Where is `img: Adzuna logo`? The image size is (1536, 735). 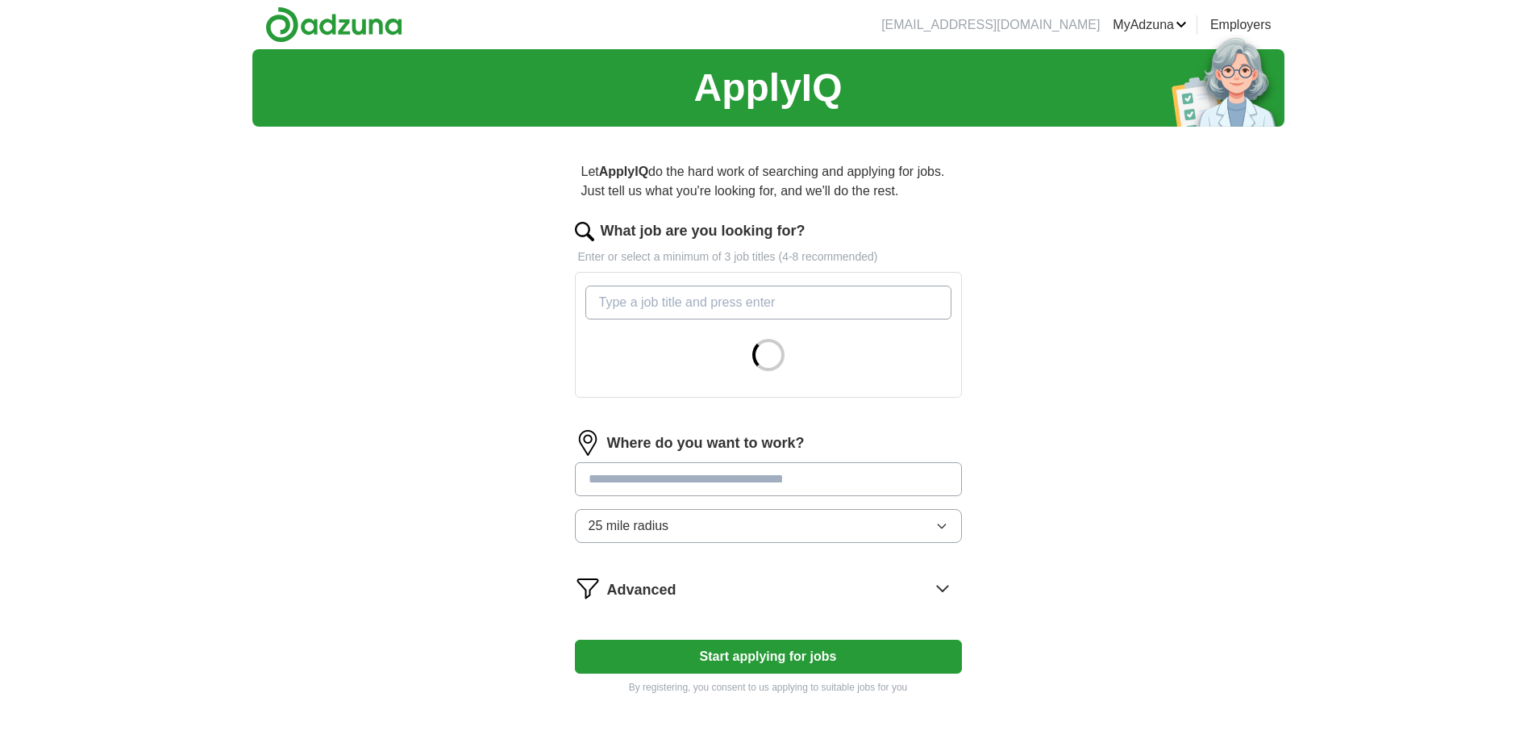
img: Adzuna logo is located at coordinates (334, 24).